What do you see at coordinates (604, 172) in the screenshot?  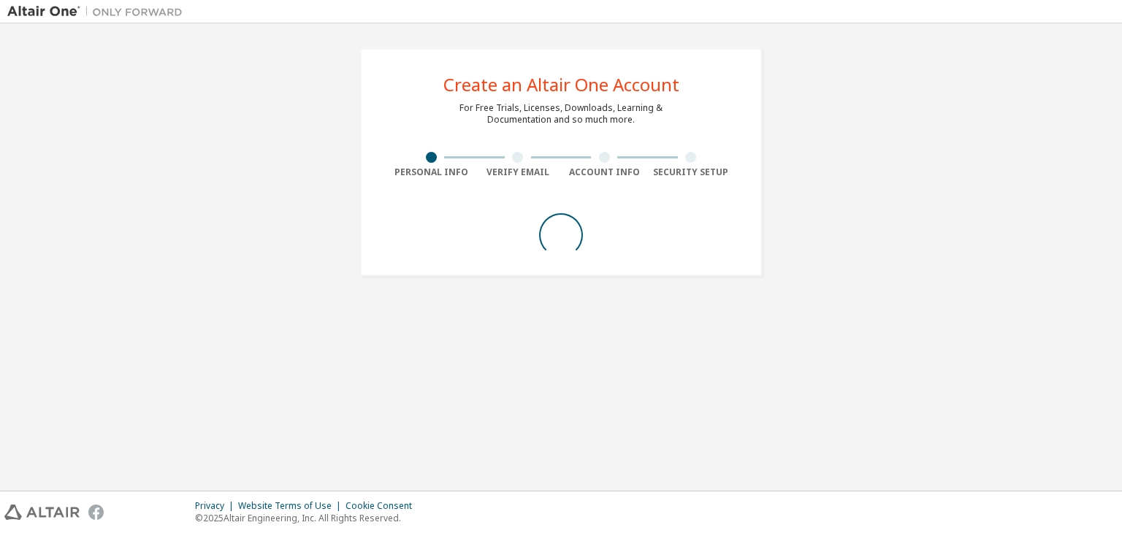 I see `div: Account Info` at bounding box center [604, 172].